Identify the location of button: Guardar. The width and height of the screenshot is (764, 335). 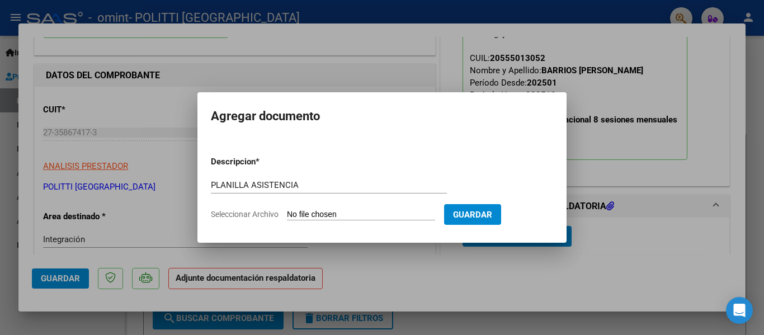
(472, 214).